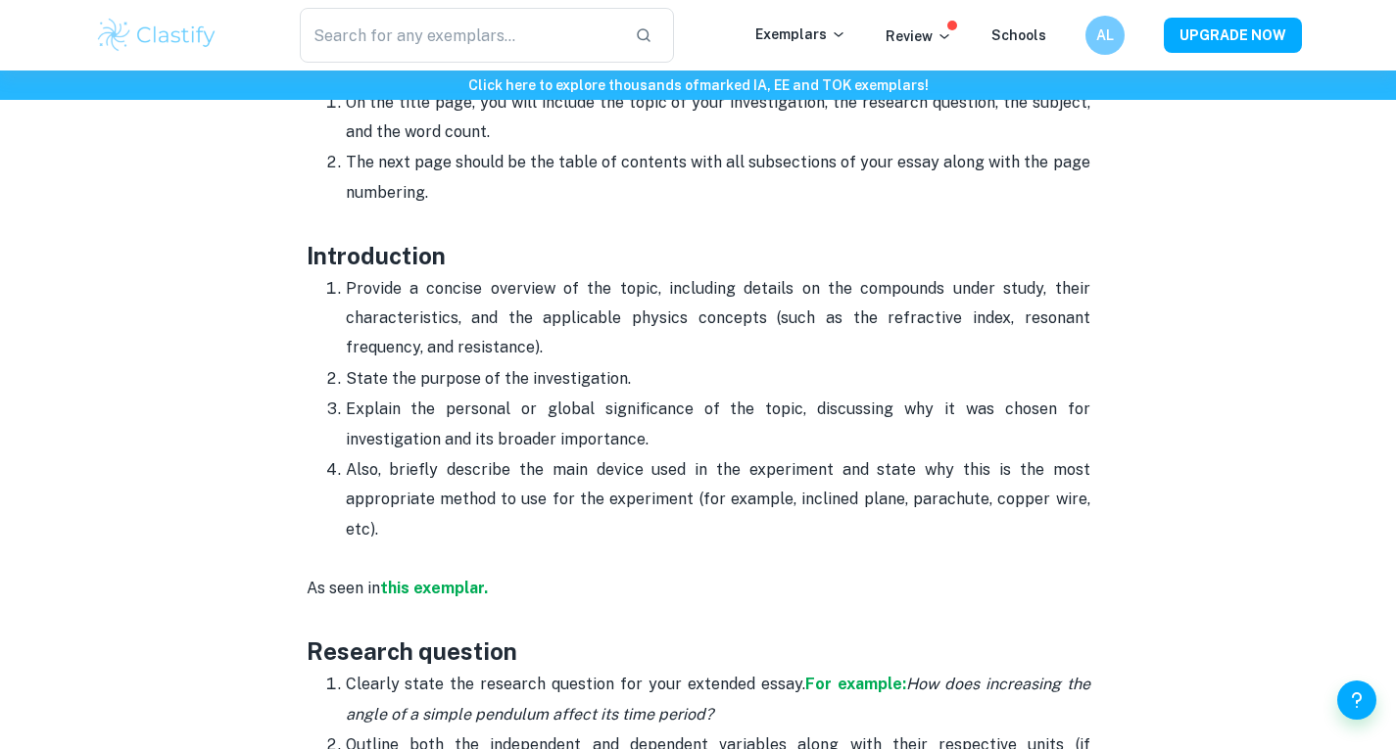 Image resolution: width=1396 pixels, height=749 pixels. I want to click on p: Clearly state the research question for your extended essay., so click(718, 699).